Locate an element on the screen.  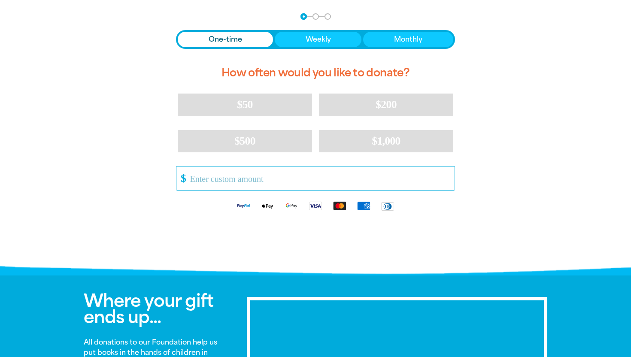
span: $50 is located at coordinates (245, 104).